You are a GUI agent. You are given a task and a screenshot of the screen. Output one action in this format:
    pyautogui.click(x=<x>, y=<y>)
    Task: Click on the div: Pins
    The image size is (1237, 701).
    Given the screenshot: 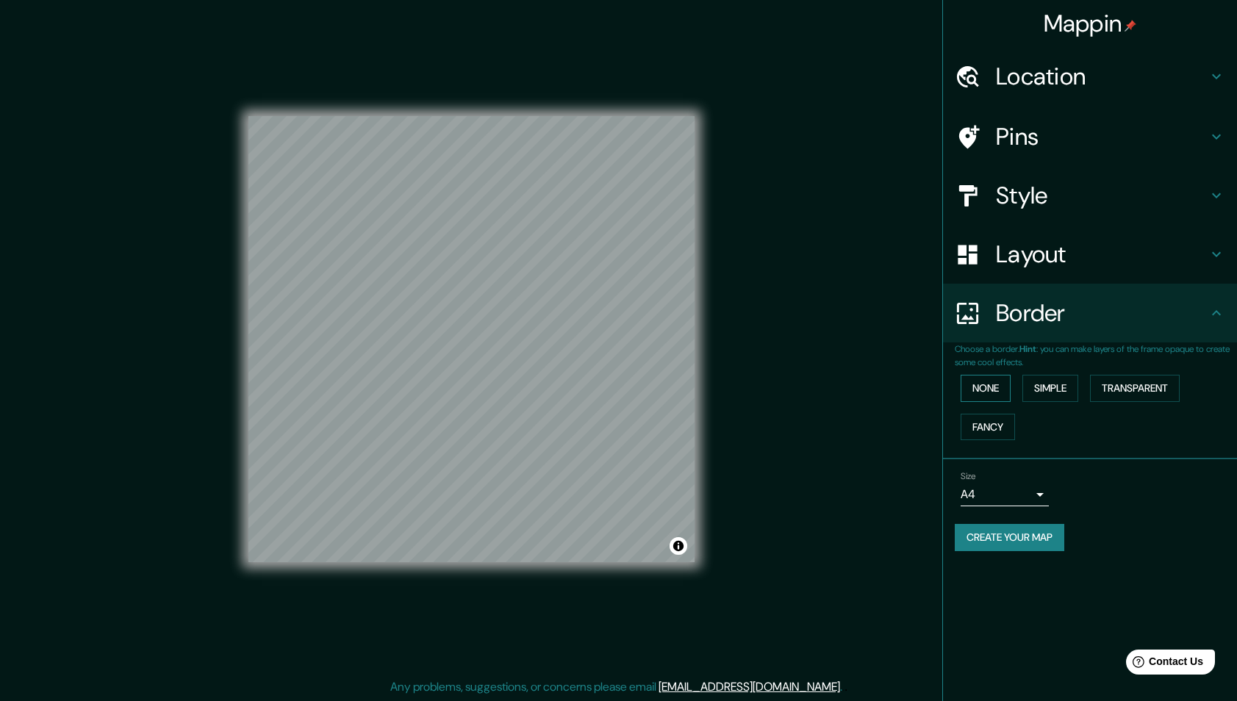 What is the action you would take?
    pyautogui.click(x=1090, y=137)
    